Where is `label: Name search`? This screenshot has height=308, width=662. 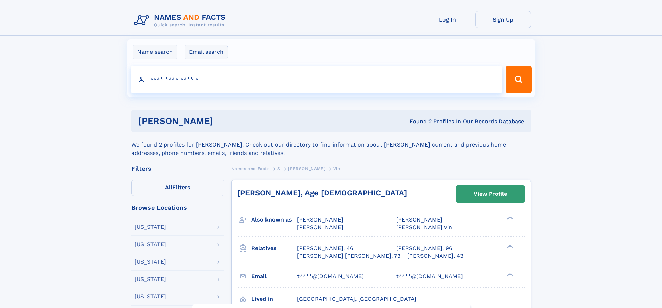 label: Name search is located at coordinates (155, 52).